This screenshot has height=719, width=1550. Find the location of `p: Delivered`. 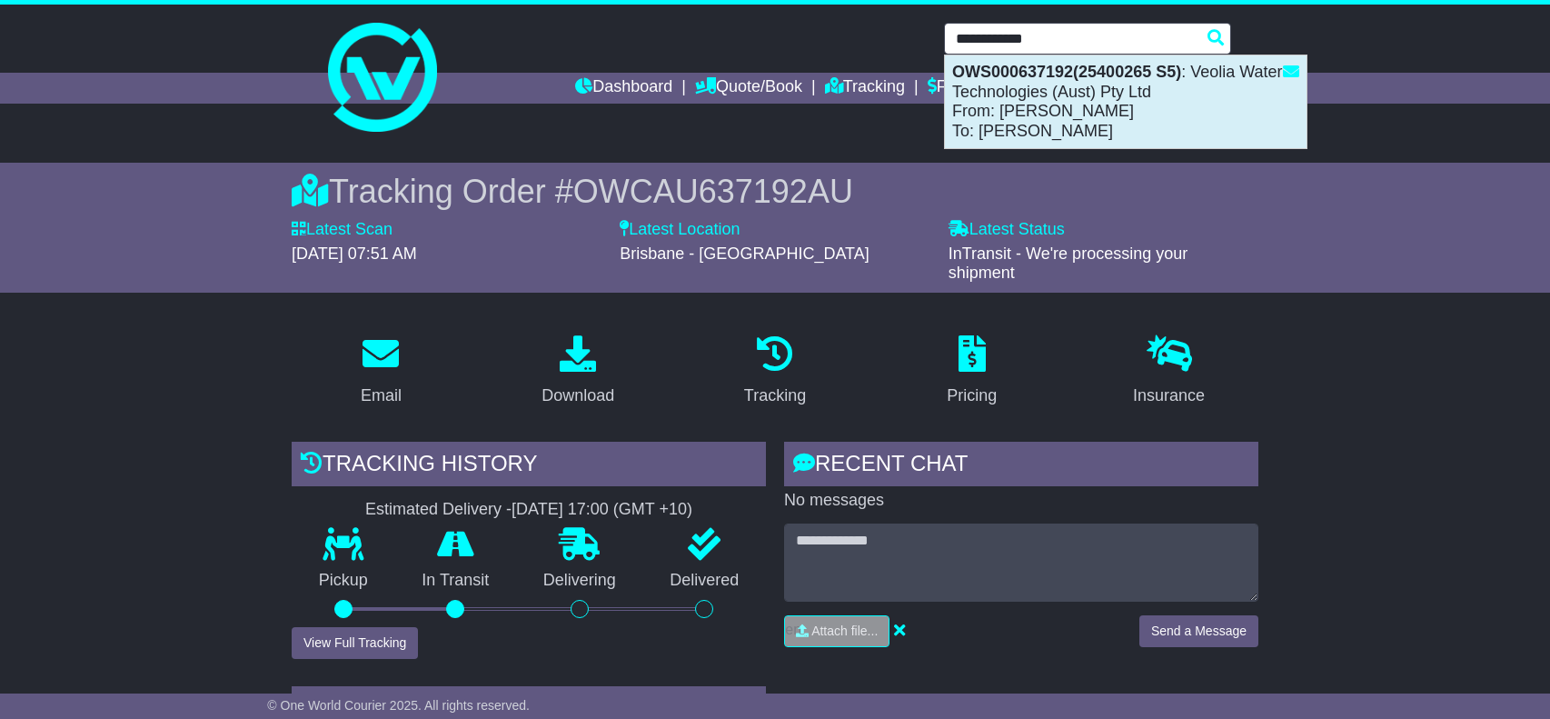

p: Delivered is located at coordinates (705, 581).